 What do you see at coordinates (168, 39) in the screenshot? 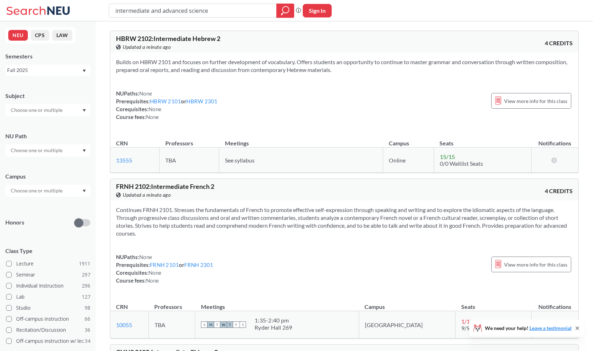
I see `span: HBRW 2102 : Intermediate Hebrew 2` at bounding box center [168, 39].